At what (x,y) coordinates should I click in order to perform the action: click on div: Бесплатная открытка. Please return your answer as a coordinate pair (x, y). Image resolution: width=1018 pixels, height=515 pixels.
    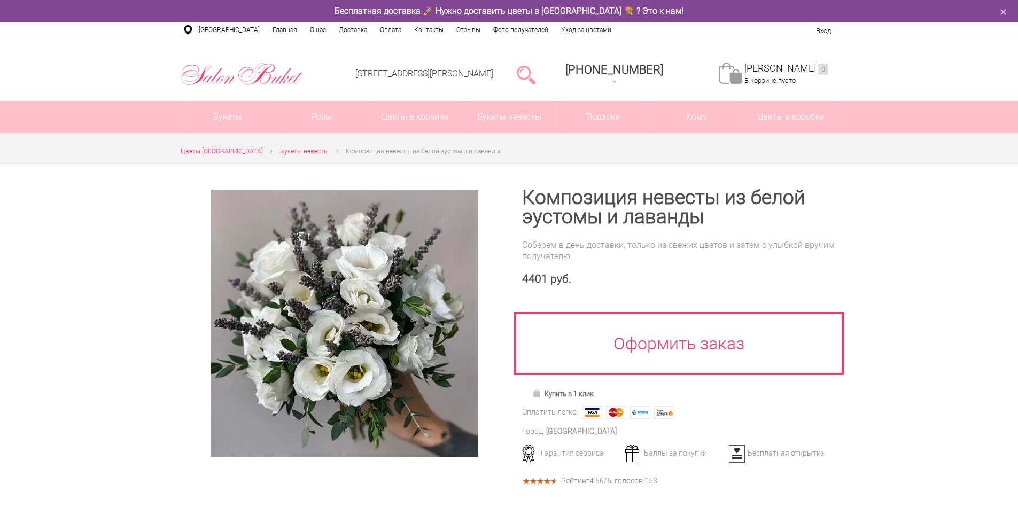
    Looking at the image, I should click on (777, 453).